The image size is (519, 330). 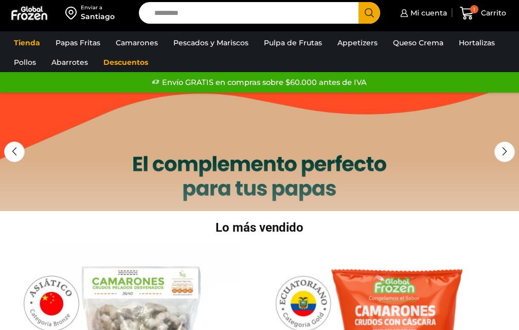 What do you see at coordinates (14, 152) in the screenshot?
I see `div: Previous slide` at bounding box center [14, 152].